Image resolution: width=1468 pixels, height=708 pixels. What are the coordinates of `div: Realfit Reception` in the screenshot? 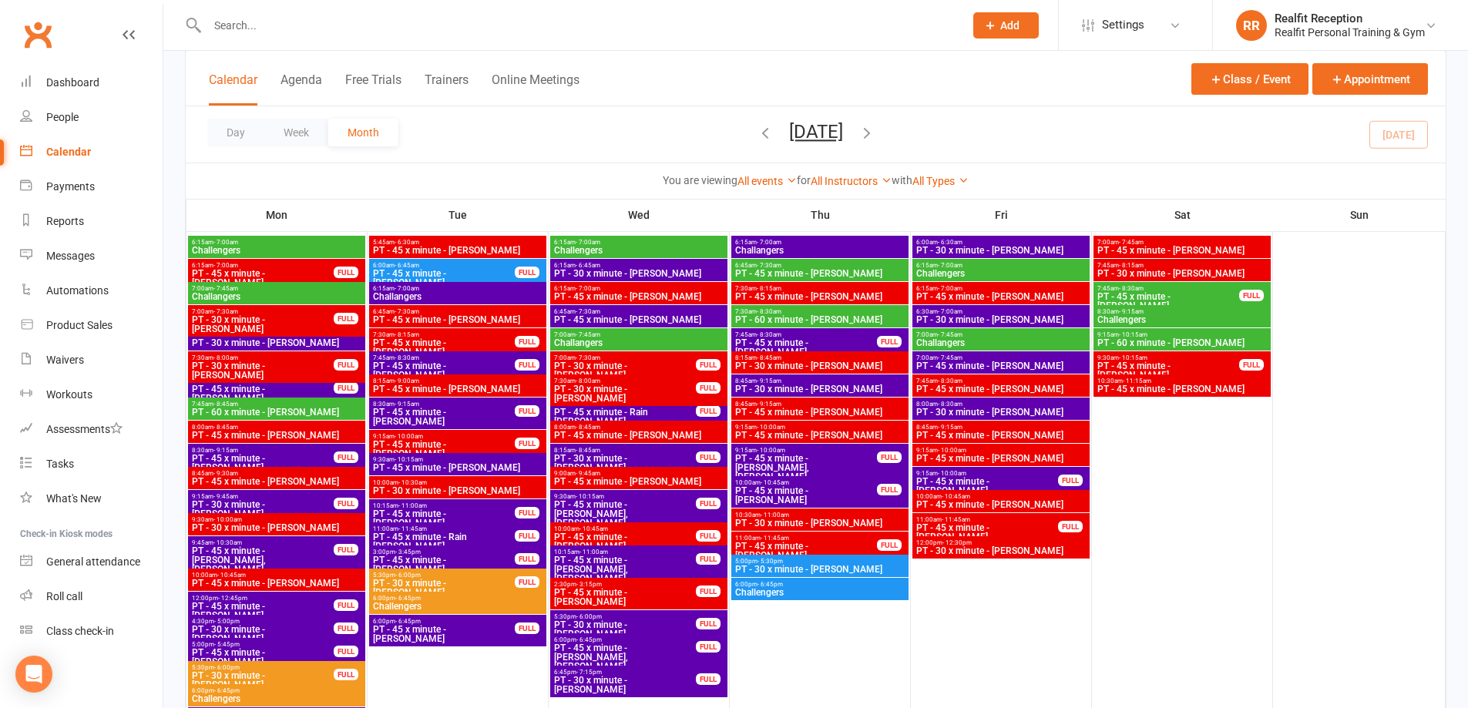 It's located at (1350, 19).